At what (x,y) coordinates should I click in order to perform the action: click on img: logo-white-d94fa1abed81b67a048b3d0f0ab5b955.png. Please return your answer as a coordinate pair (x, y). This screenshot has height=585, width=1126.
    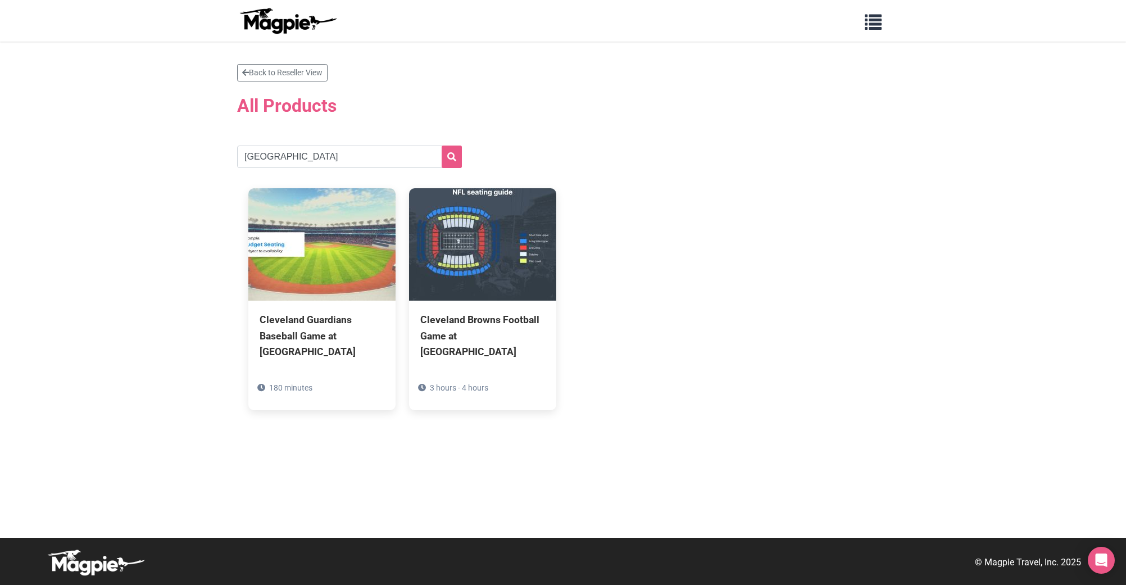
    Looking at the image, I should click on (95, 562).